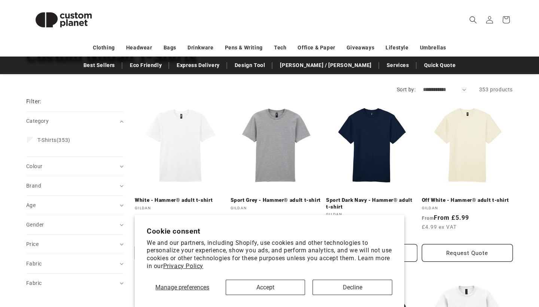 The image size is (539, 307). I want to click on span: Price, so click(32, 244).